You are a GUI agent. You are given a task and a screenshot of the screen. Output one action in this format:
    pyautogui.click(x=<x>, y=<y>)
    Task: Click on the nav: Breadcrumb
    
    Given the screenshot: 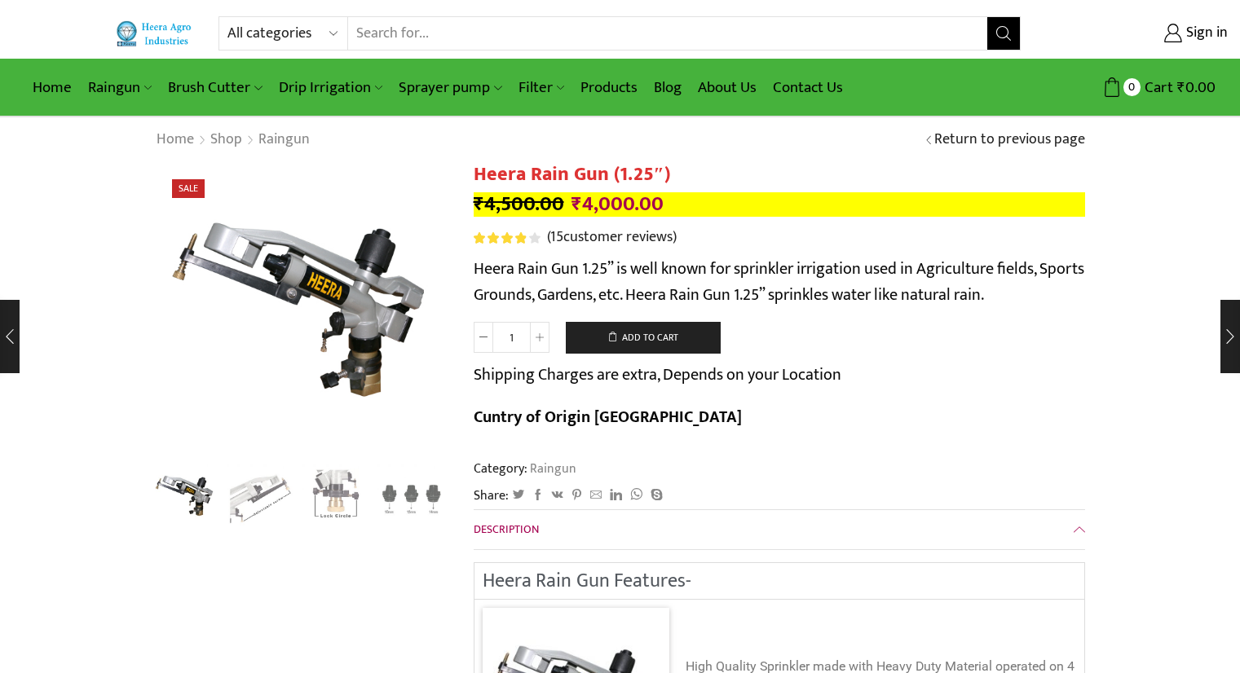 What is the action you would take?
    pyautogui.click(x=233, y=140)
    